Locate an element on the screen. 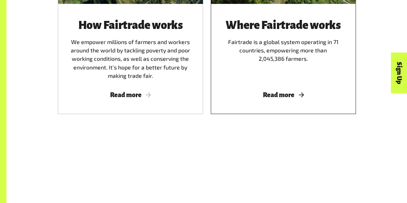 Image resolution: width=407 pixels, height=203 pixels. div: We empower millions of farmers and workers around the world by tackling poverty and poor working ... is located at coordinates (130, 50).